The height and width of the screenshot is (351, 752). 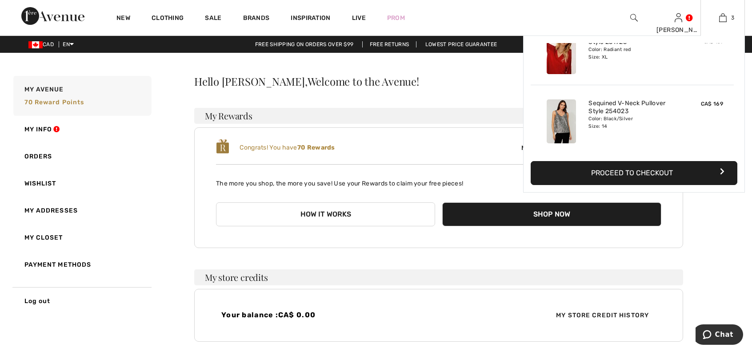 I want to click on a: 3, so click(x=722, y=18).